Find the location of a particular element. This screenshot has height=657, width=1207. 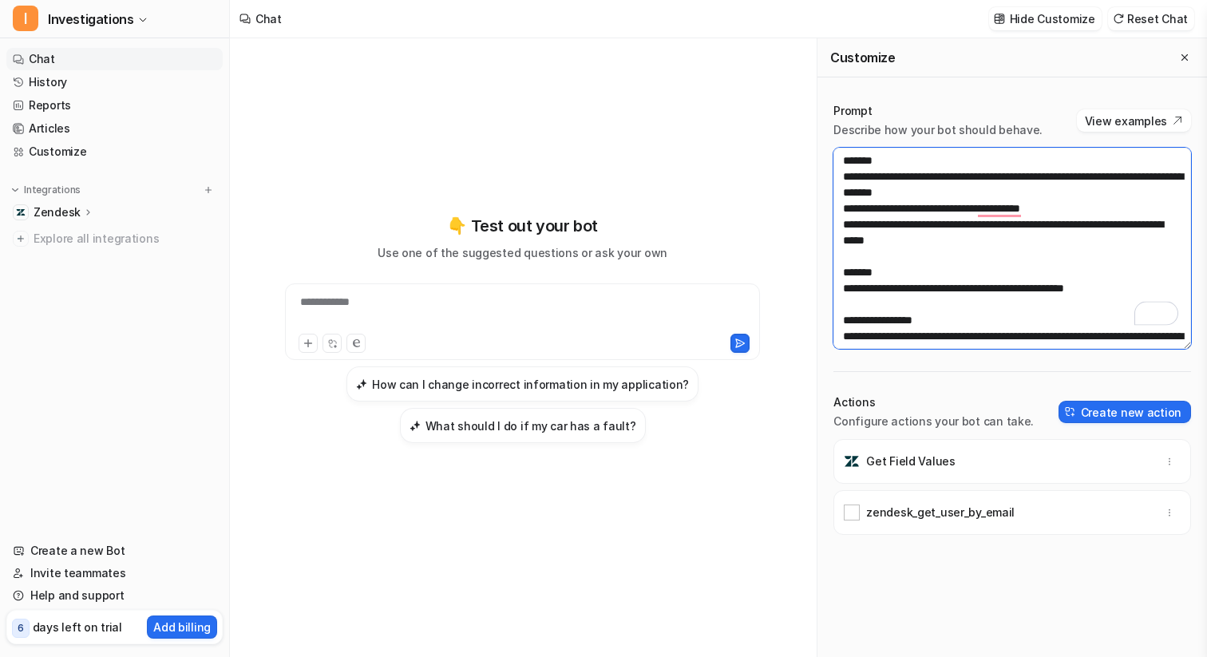

p: 6 is located at coordinates (21, 628).